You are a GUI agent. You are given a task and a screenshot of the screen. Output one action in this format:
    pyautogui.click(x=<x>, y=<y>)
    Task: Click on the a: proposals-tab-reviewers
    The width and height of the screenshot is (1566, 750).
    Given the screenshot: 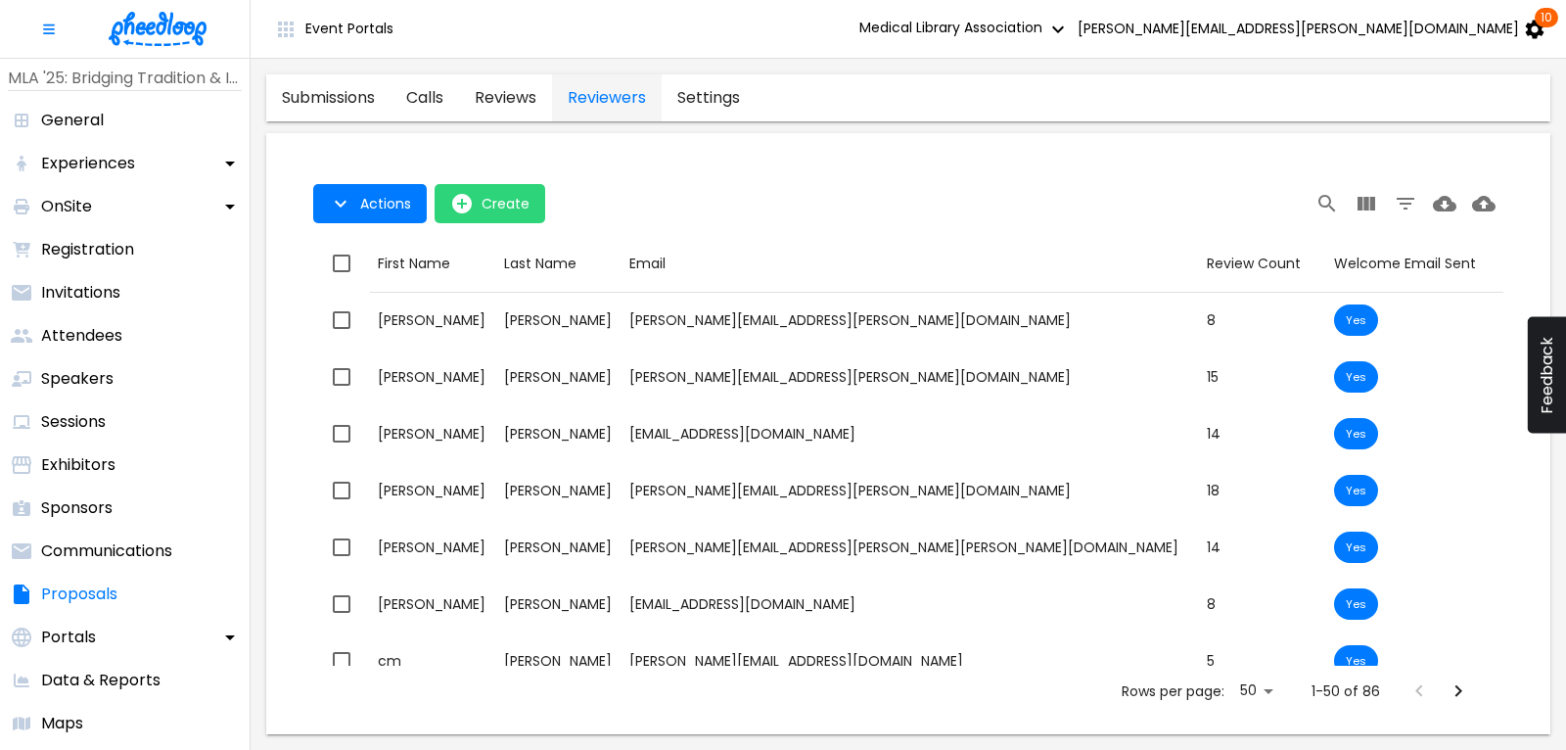 What is the action you would take?
    pyautogui.click(x=607, y=98)
    